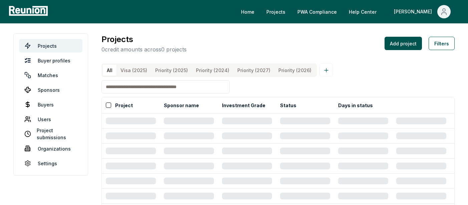 This screenshot has height=205, width=468. I want to click on button: Filters, so click(442, 43).